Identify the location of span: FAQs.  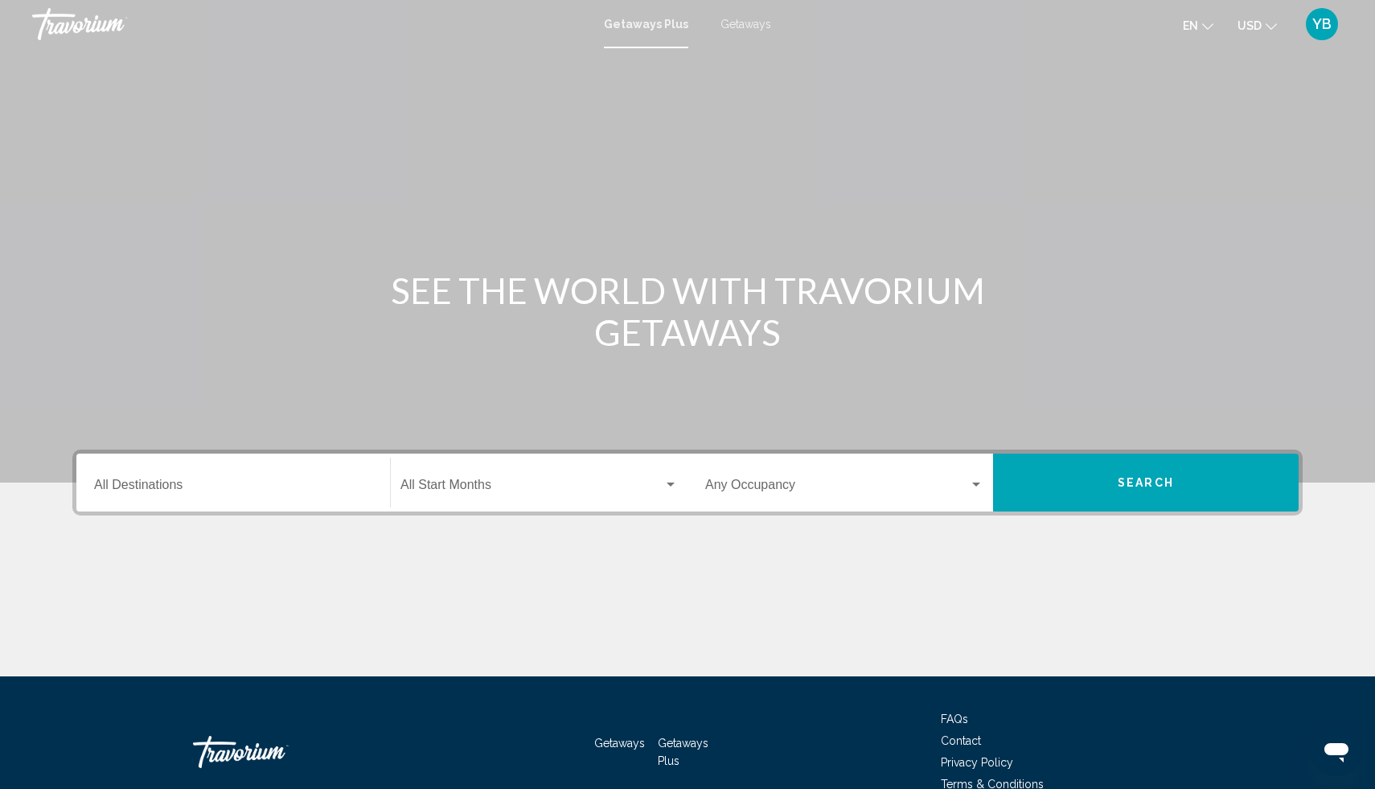
(954, 719).